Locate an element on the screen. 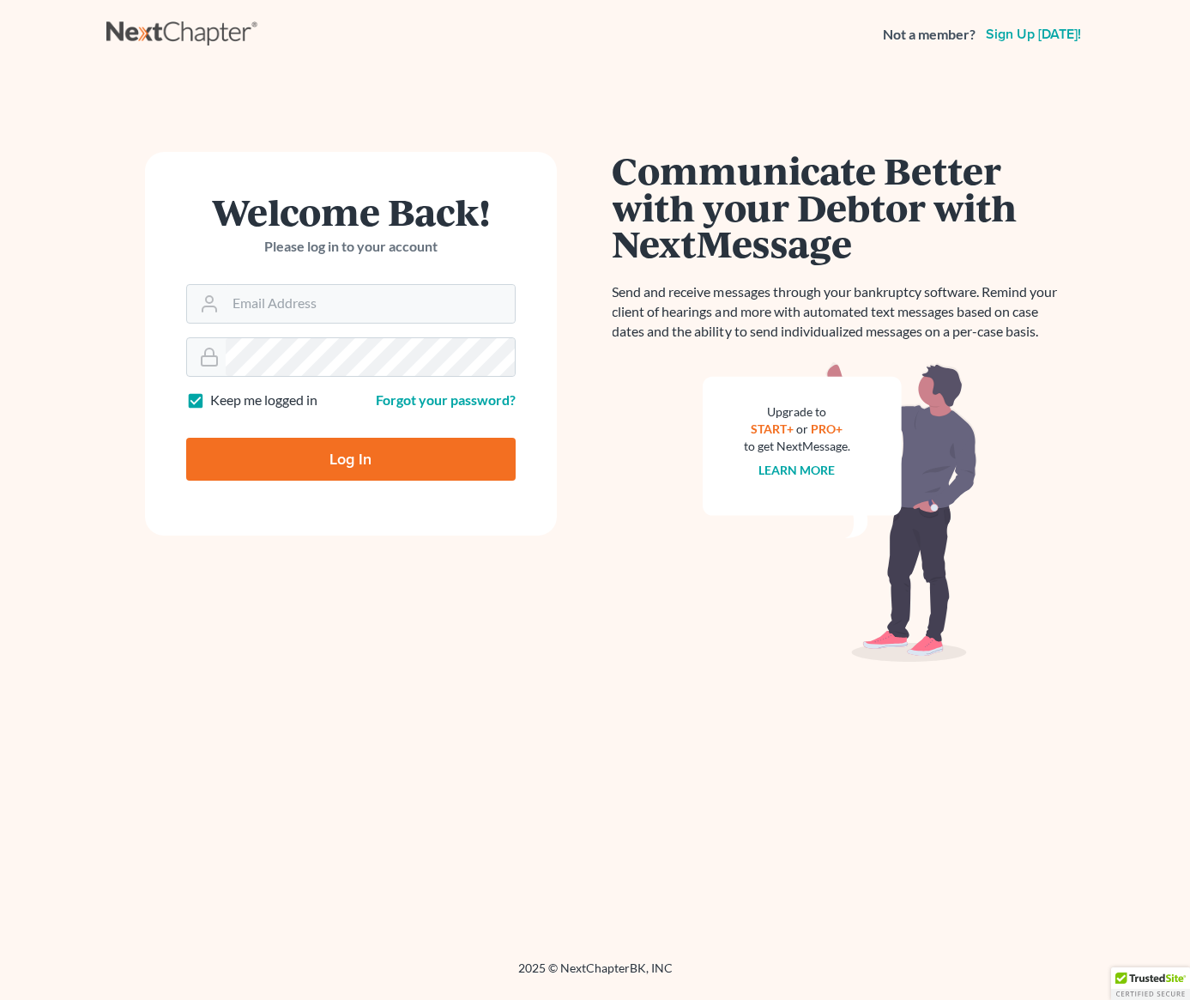 The width and height of the screenshot is (1190, 1000). h1: Welcome Back! is located at coordinates (351, 211).